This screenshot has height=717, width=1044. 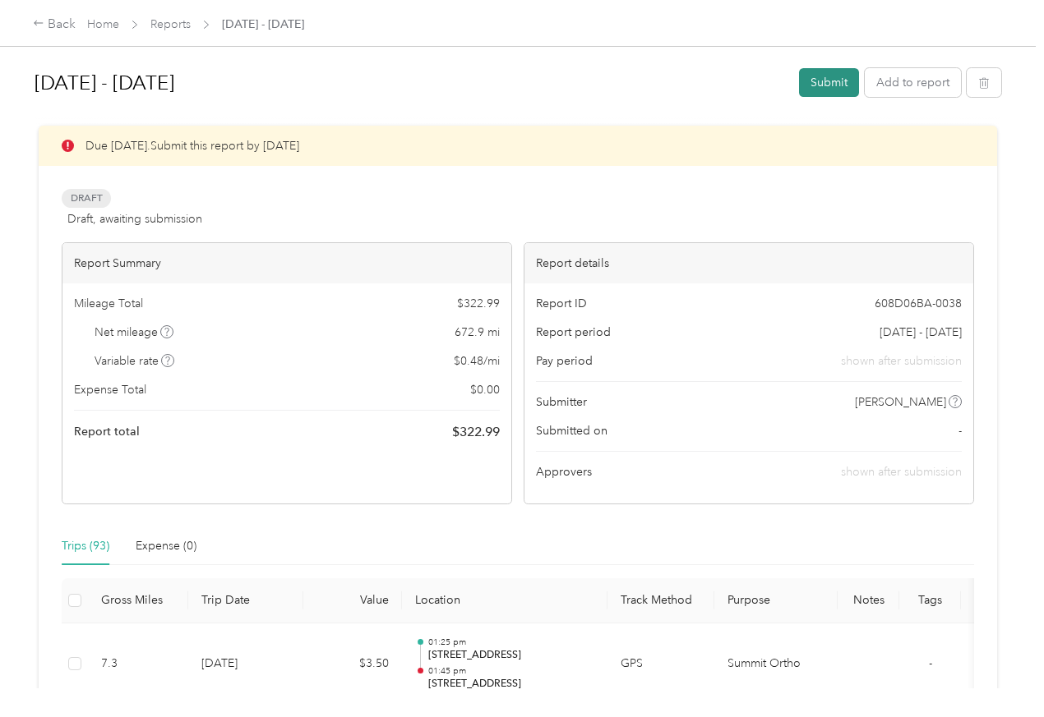 What do you see at coordinates (828, 82) in the screenshot?
I see `button: Submit` at bounding box center [828, 82].